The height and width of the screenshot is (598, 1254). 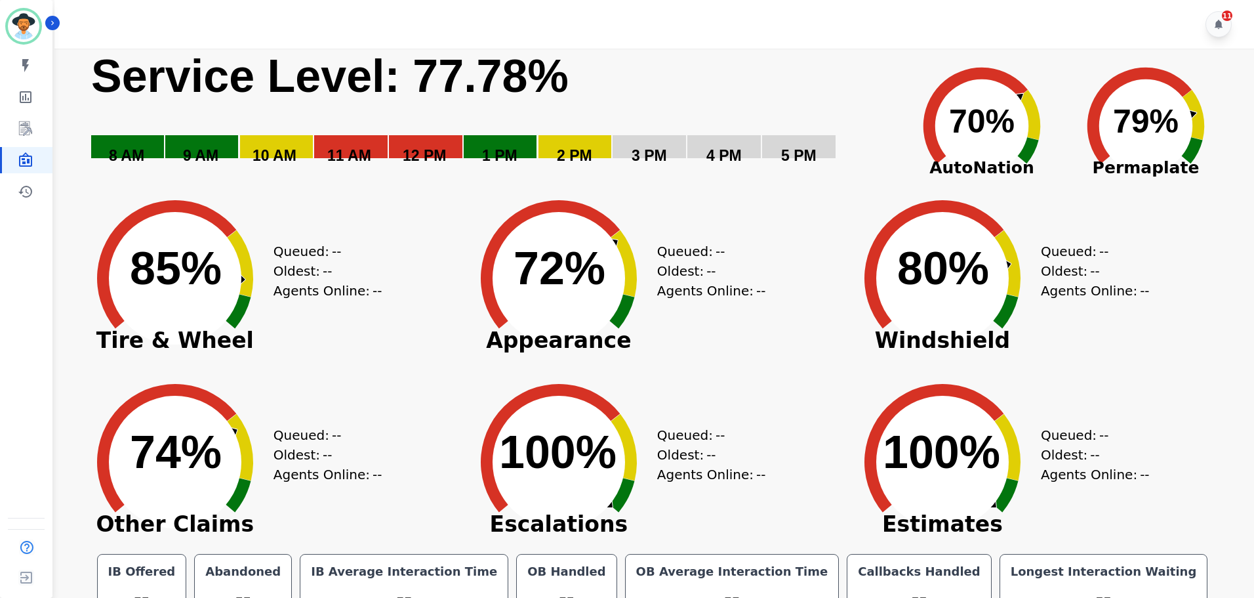 What do you see at coordinates (559, 524) in the screenshot?
I see `span: Escalations` at bounding box center [559, 524].